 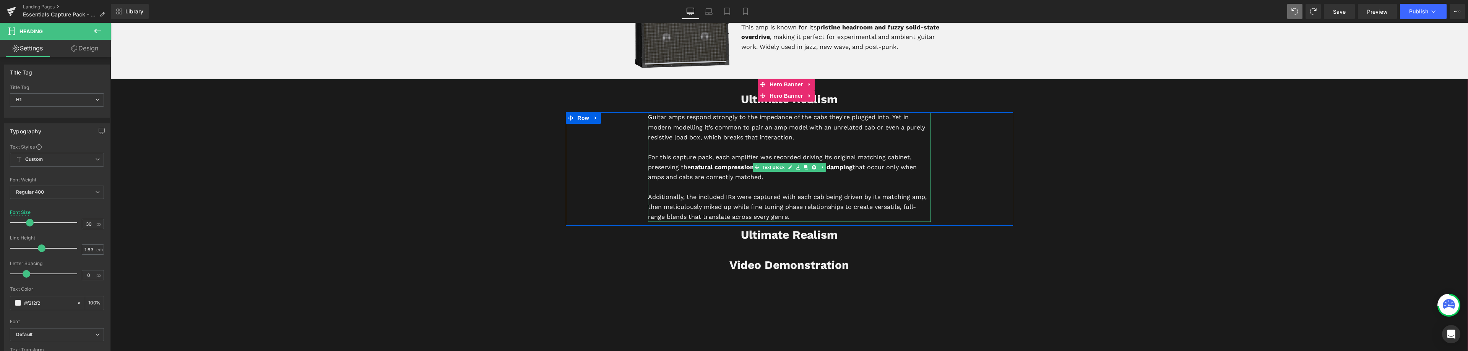 I want to click on i: Default, so click(x=24, y=335).